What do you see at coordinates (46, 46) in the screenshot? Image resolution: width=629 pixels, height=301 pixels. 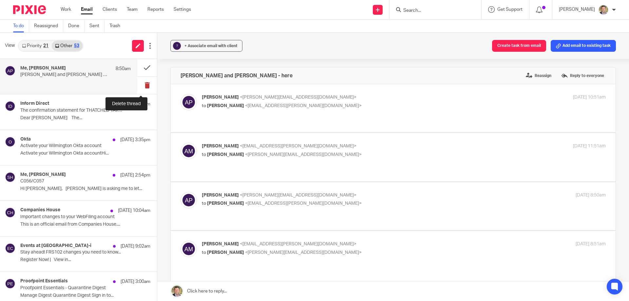 I see `div: 21` at bounding box center [46, 46].